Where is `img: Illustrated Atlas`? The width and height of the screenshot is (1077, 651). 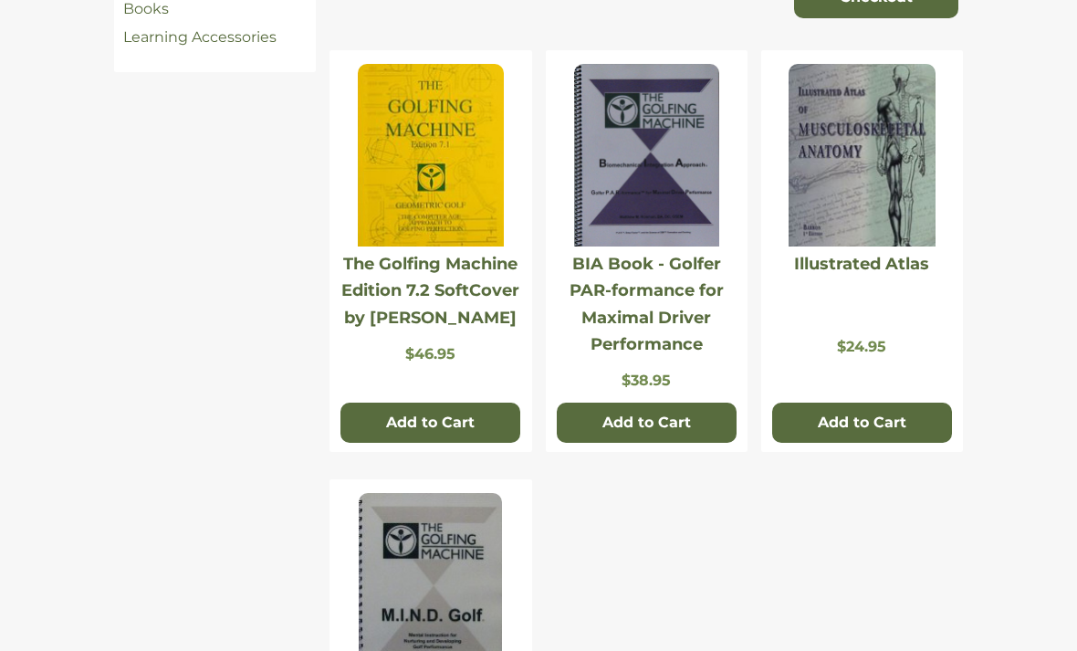 img: Illustrated Atlas is located at coordinates (862, 155).